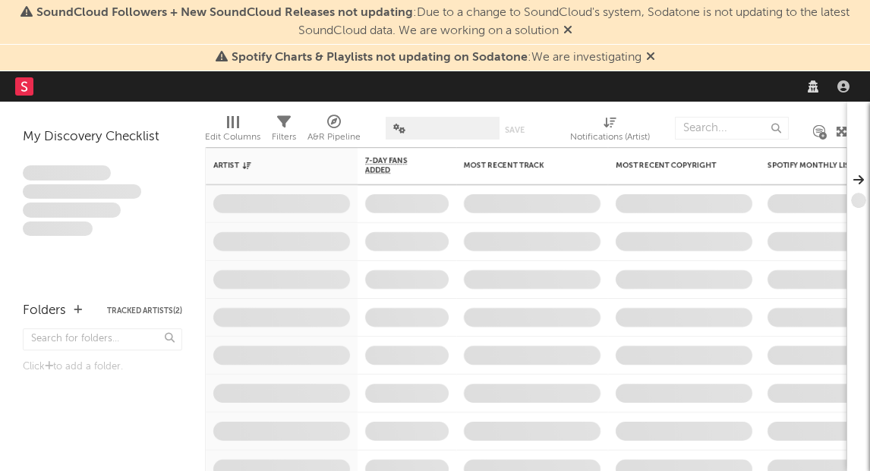 This screenshot has width=870, height=471. I want to click on span: : We are investigating, so click(436, 58).